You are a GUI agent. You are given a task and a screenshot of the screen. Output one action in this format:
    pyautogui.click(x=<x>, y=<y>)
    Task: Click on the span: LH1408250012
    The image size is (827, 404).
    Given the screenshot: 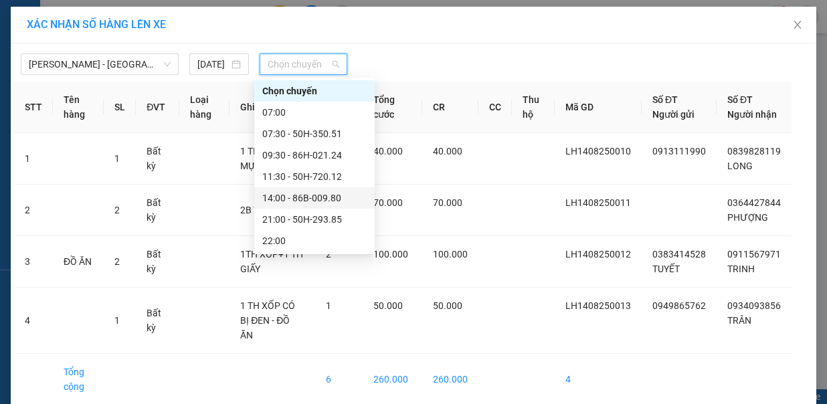 What is the action you would take?
    pyautogui.click(x=598, y=254)
    